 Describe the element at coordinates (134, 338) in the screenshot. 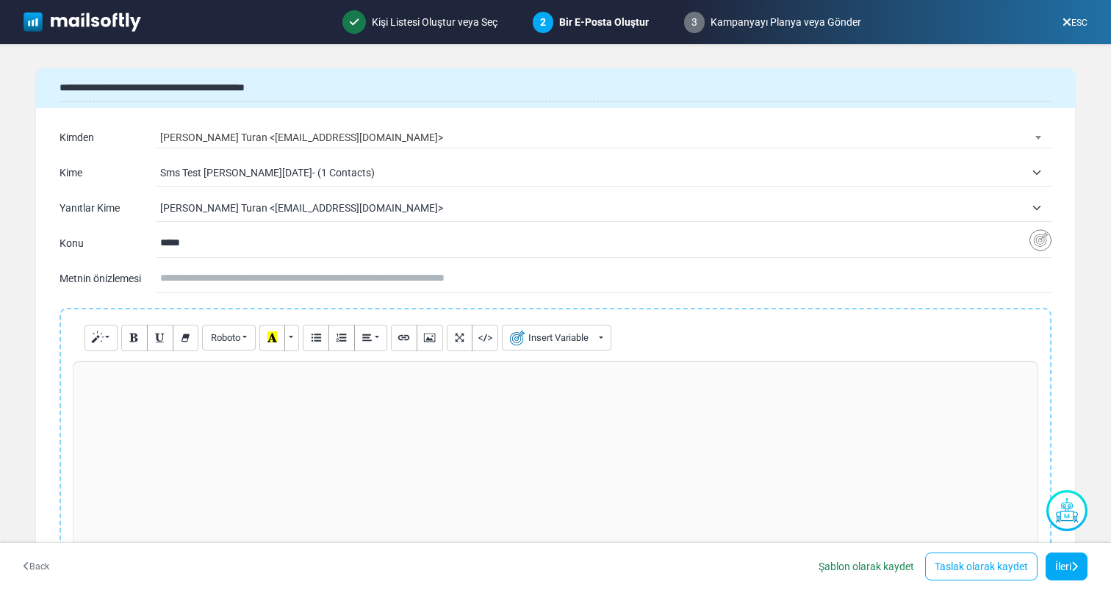

I see `button: Bold (⌘+B)` at that location.